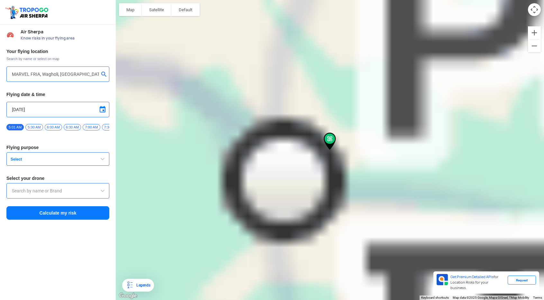  Describe the element at coordinates (58, 148) in the screenshot. I see `h3: Flying purpose` at that location.